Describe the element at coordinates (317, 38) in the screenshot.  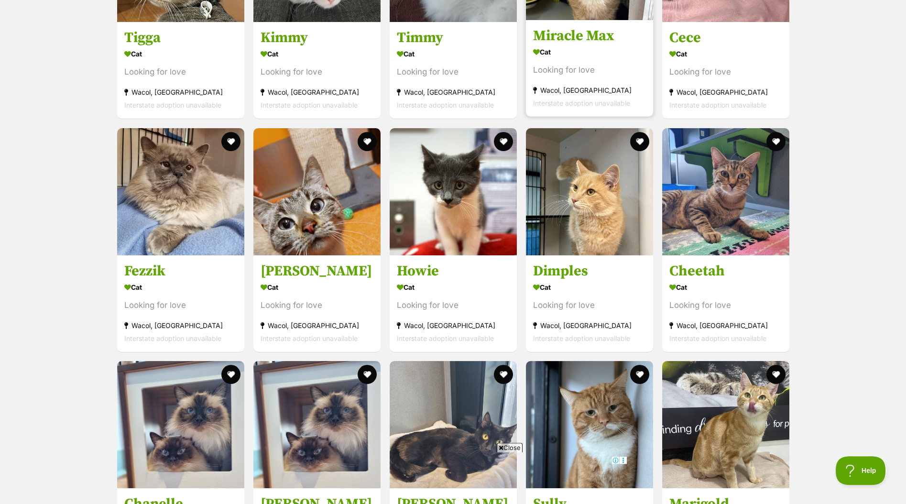
I see `h3: Kimmy` at that location.